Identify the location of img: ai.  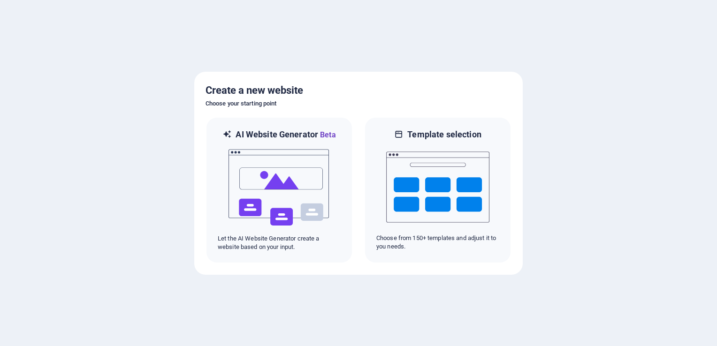
(279, 188).